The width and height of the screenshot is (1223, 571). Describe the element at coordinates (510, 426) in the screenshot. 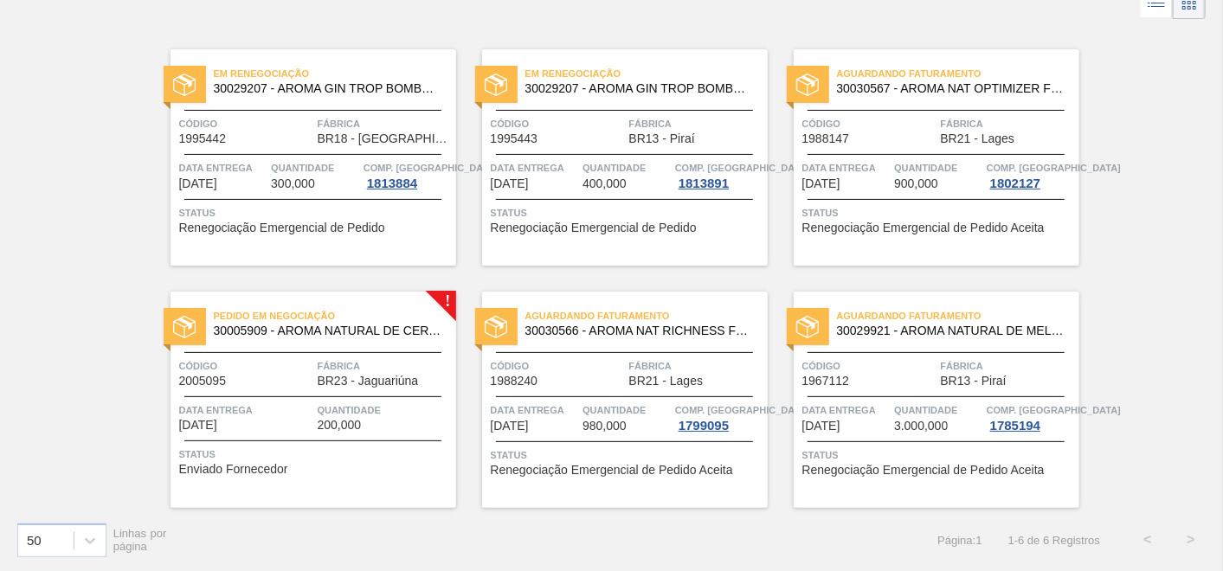

I see `span: 10/09/2025` at that location.